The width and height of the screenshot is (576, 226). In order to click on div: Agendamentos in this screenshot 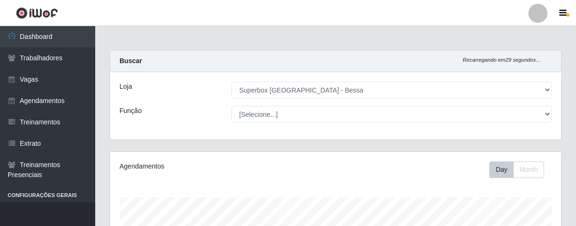, I will do `click(205, 166)`.